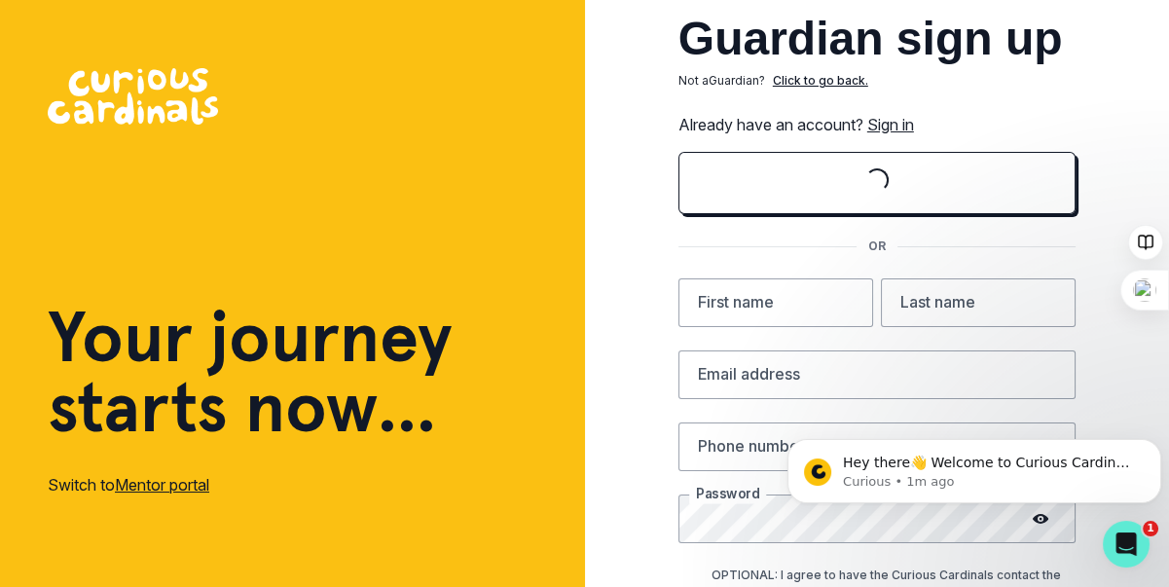 This screenshot has height=587, width=1169. Describe the element at coordinates (877, 125) in the screenshot. I see `p: Already have an account?` at that location.